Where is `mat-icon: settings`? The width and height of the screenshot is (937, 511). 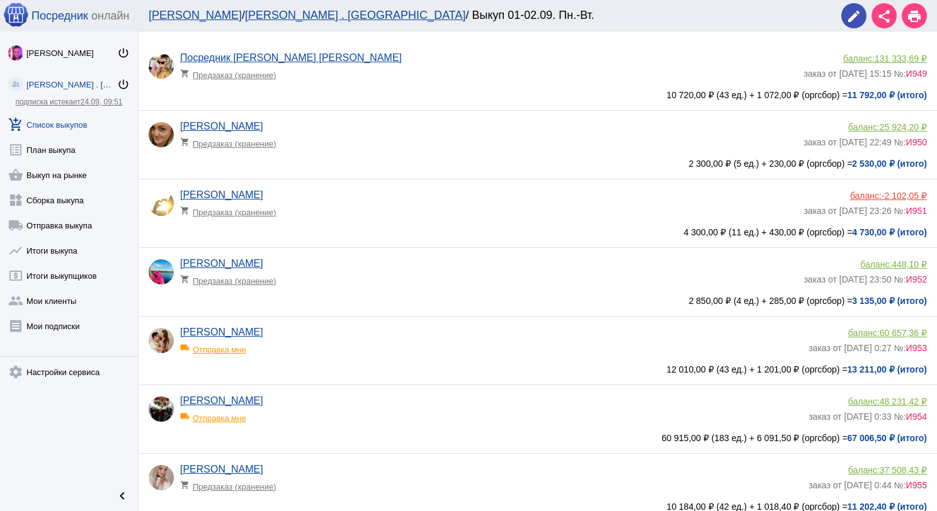
mat-icon: settings is located at coordinates (16, 372).